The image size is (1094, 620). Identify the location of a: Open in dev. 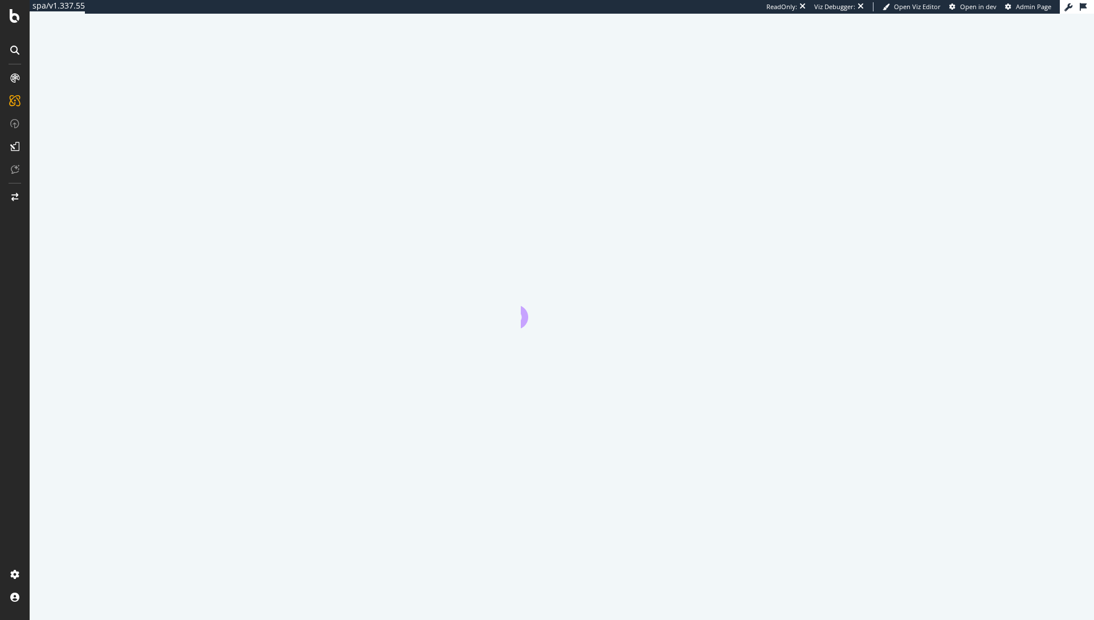
(973, 7).